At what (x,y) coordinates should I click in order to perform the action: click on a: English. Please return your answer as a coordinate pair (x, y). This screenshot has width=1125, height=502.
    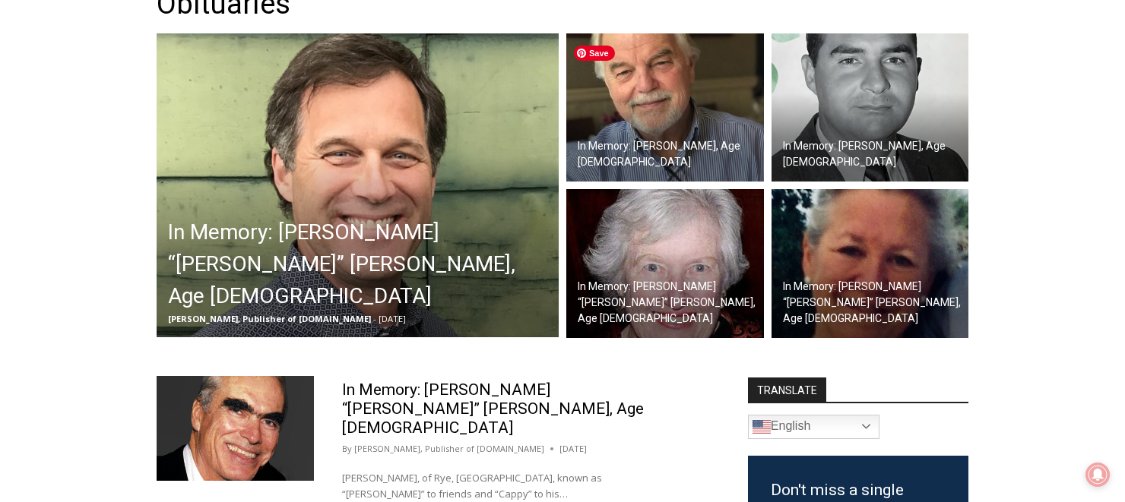
    Looking at the image, I should click on (813, 427).